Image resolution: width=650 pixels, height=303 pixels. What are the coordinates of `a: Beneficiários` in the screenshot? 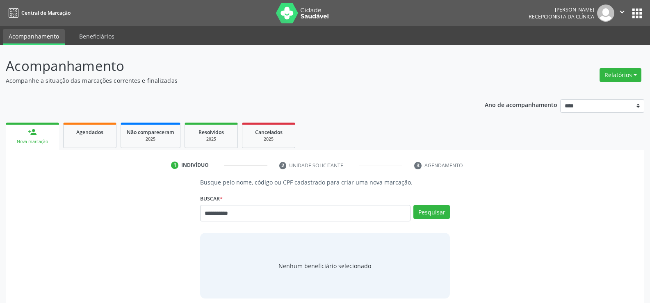 It's located at (97, 36).